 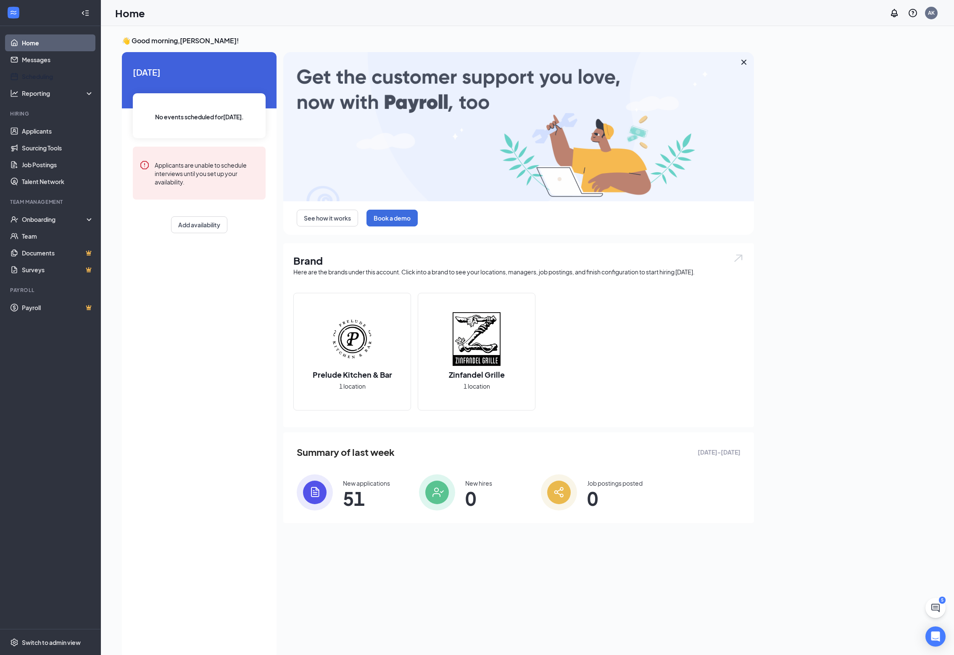 I want to click on a: Messages, so click(x=58, y=60).